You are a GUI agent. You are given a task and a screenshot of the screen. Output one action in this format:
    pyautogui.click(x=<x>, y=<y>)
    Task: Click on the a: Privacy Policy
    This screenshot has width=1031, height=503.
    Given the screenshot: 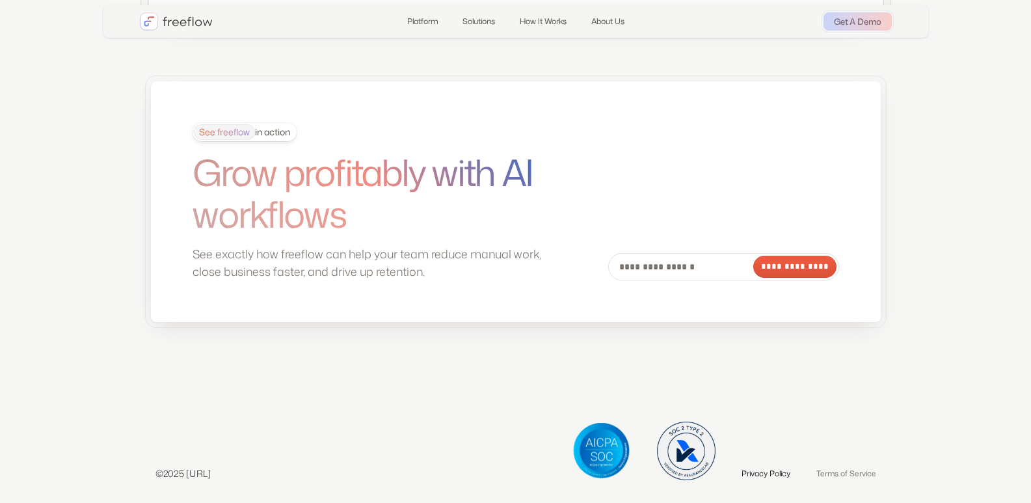 What is the action you would take?
    pyautogui.click(x=765, y=473)
    